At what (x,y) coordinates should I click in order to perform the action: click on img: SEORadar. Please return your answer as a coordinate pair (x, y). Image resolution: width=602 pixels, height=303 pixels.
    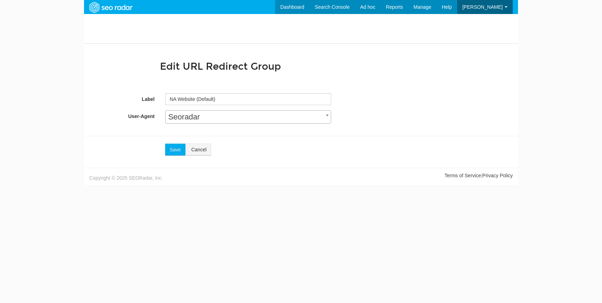
    Looking at the image, I should click on (111, 7).